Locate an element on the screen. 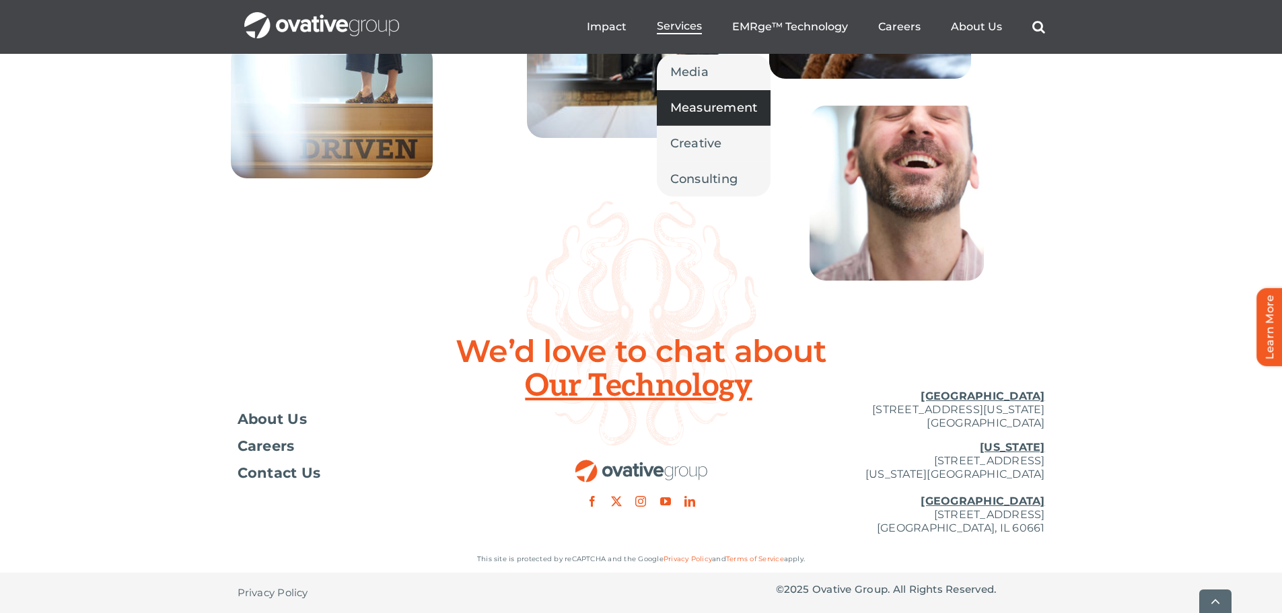 The image size is (1282, 613). a: instagram is located at coordinates (641, 501).